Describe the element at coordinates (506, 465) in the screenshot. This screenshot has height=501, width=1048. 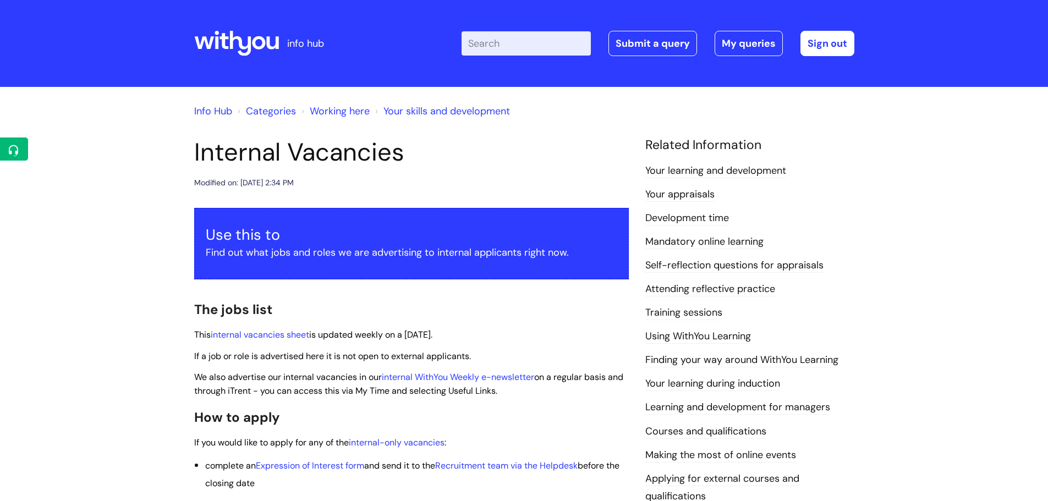
I see `a: Recruitment team via the Helpdesk` at that location.